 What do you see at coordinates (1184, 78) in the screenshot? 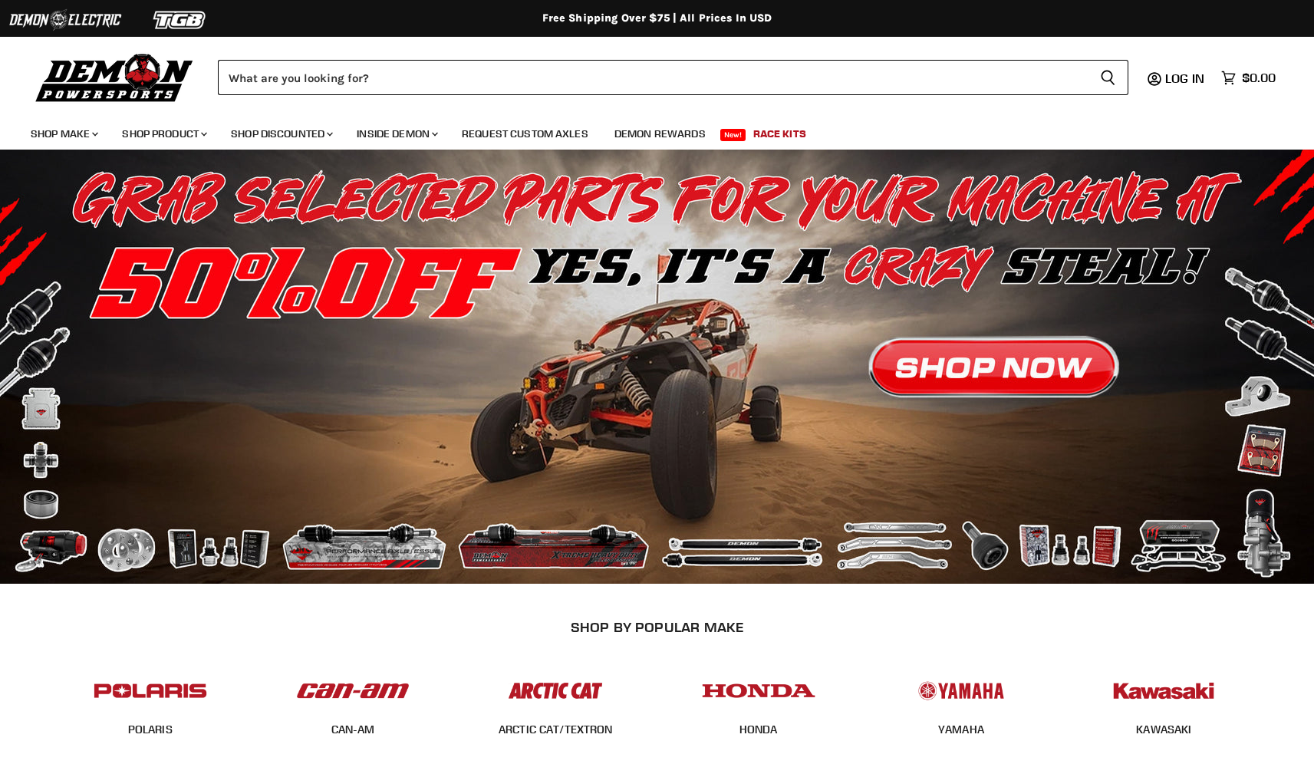
I see `span: Log in` at bounding box center [1184, 78].